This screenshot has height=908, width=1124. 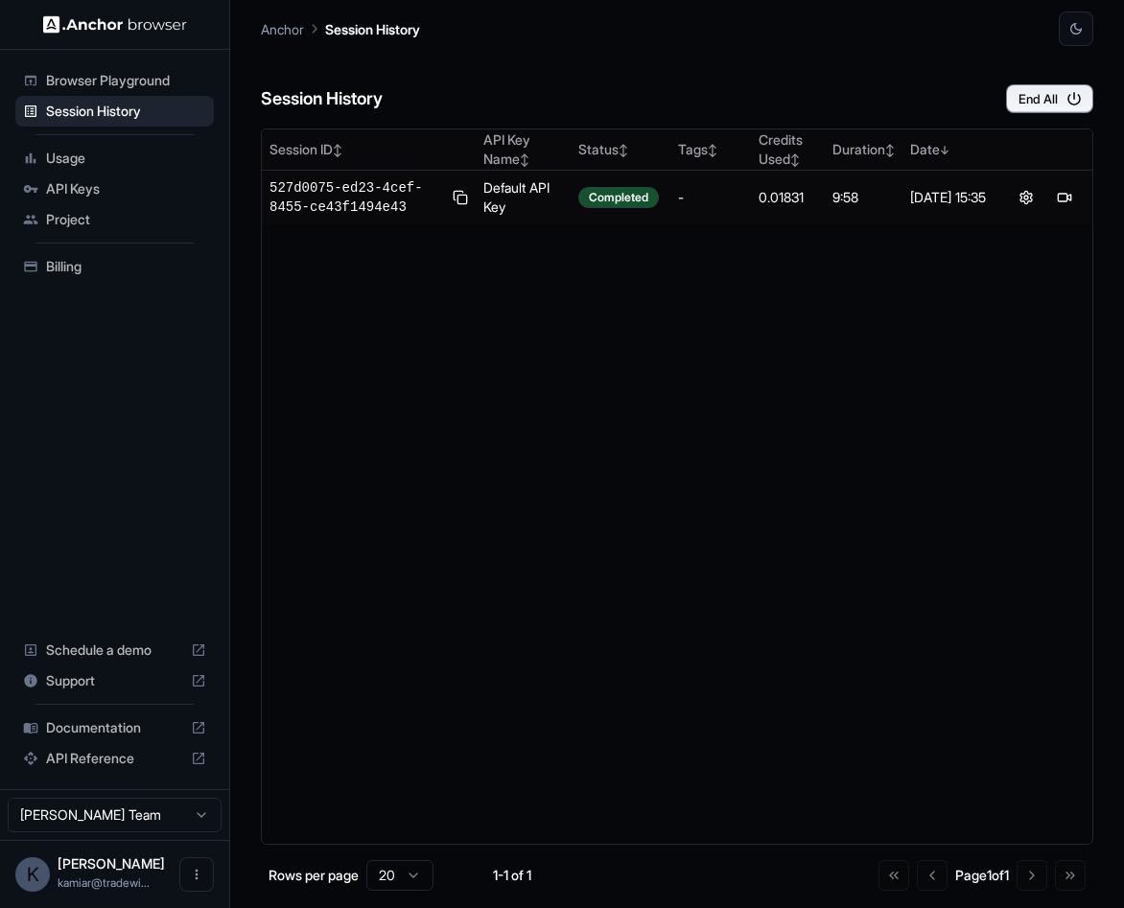 What do you see at coordinates (114, 728) in the screenshot?
I see `span: Documentation` at bounding box center [114, 728].